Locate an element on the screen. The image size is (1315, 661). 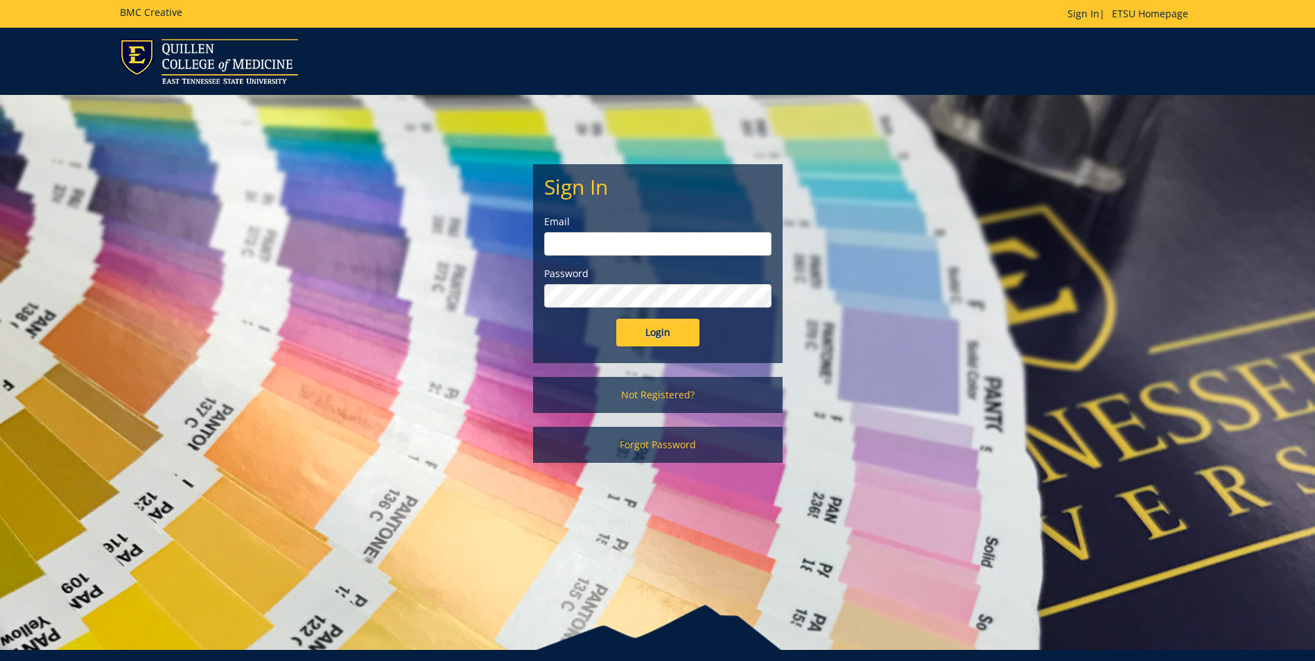
h5: BMC Creative is located at coordinates (151, 12).